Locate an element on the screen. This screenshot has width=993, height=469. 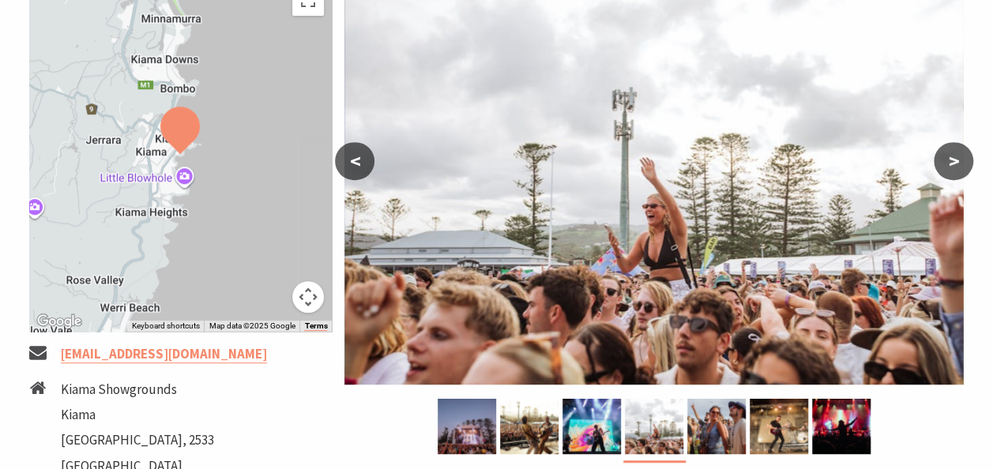
img: Changing Tides Festival Goers - 2 is located at coordinates (716, 426).